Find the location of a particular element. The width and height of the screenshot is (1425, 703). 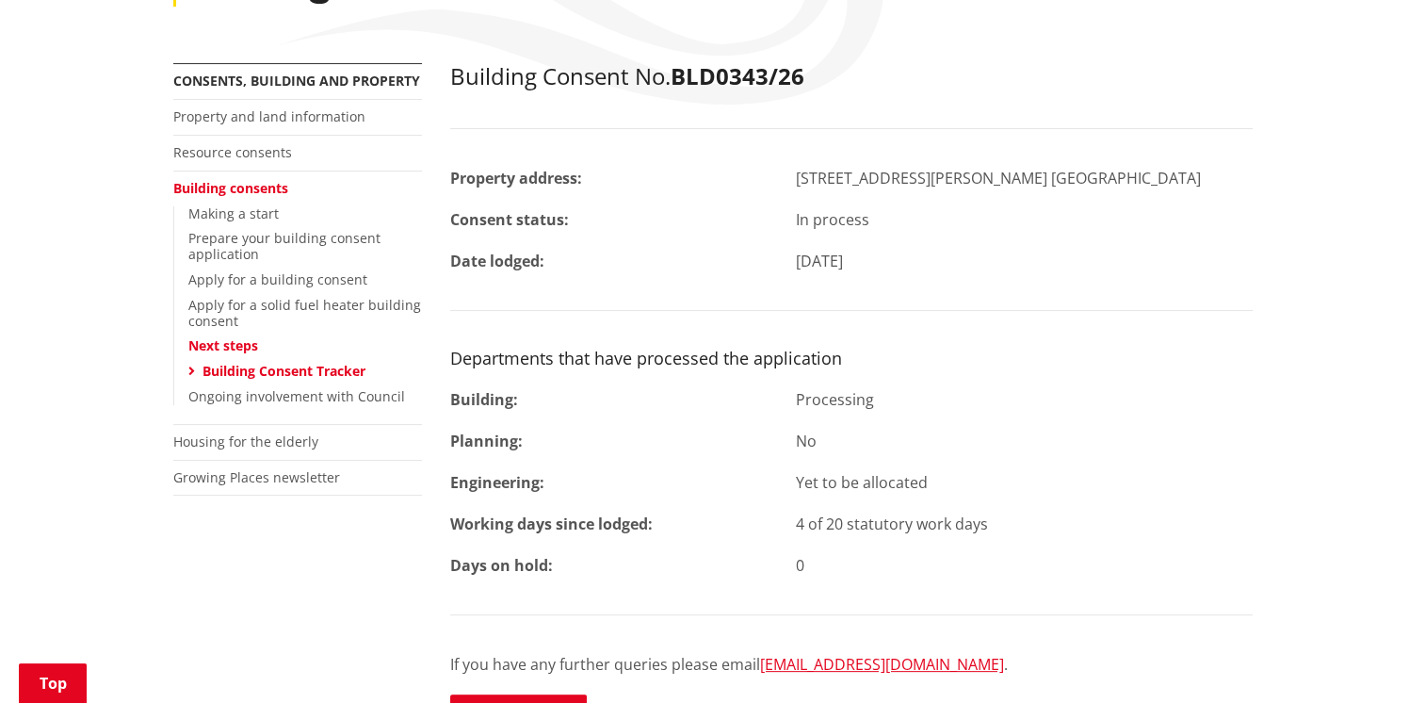

a: Consents, building and property is located at coordinates (297, 80).